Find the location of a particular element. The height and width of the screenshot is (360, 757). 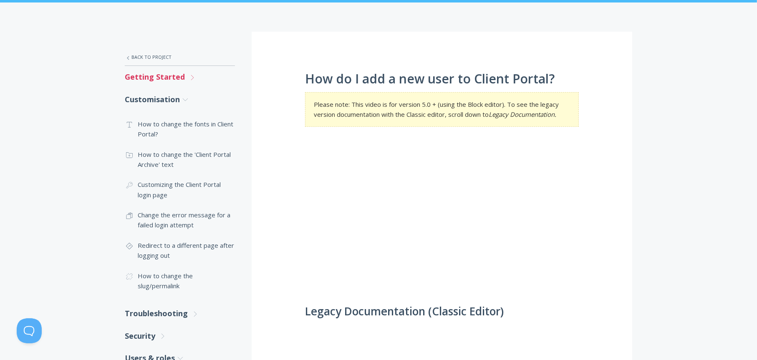

h2: Legacy Documentation (Classic Editor) is located at coordinates (442, 312).